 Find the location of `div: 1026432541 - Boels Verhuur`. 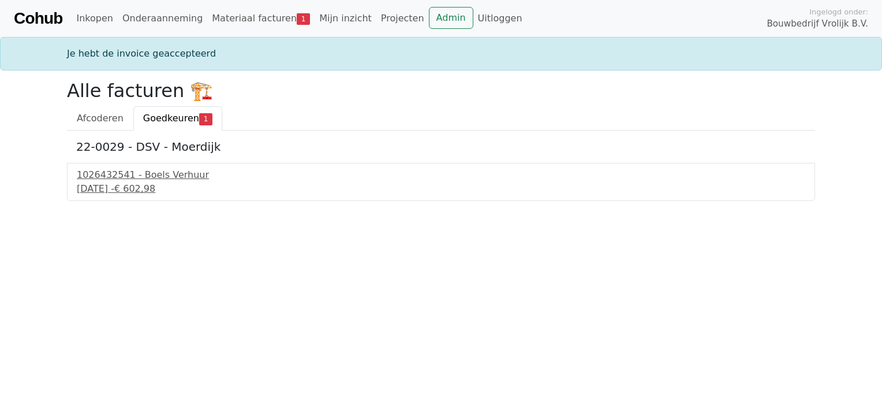

div: 1026432541 - Boels Verhuur is located at coordinates (441, 175).